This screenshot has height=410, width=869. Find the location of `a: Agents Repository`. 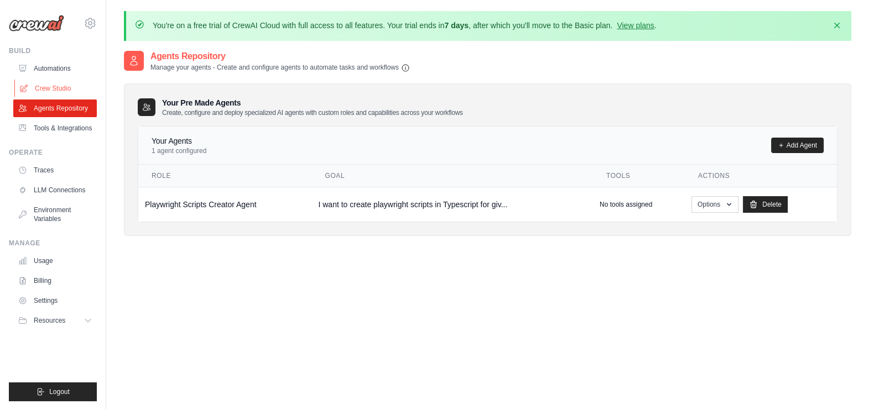

a: Agents Repository is located at coordinates (55, 108).